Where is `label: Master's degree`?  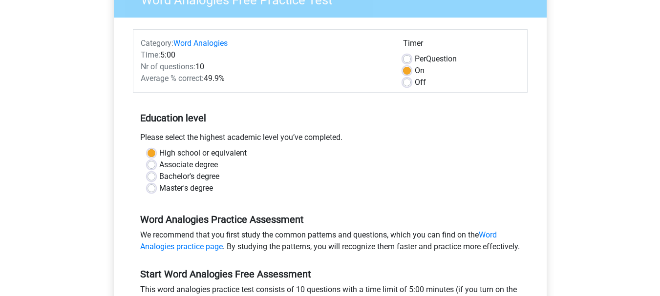 label: Master's degree is located at coordinates (186, 188).